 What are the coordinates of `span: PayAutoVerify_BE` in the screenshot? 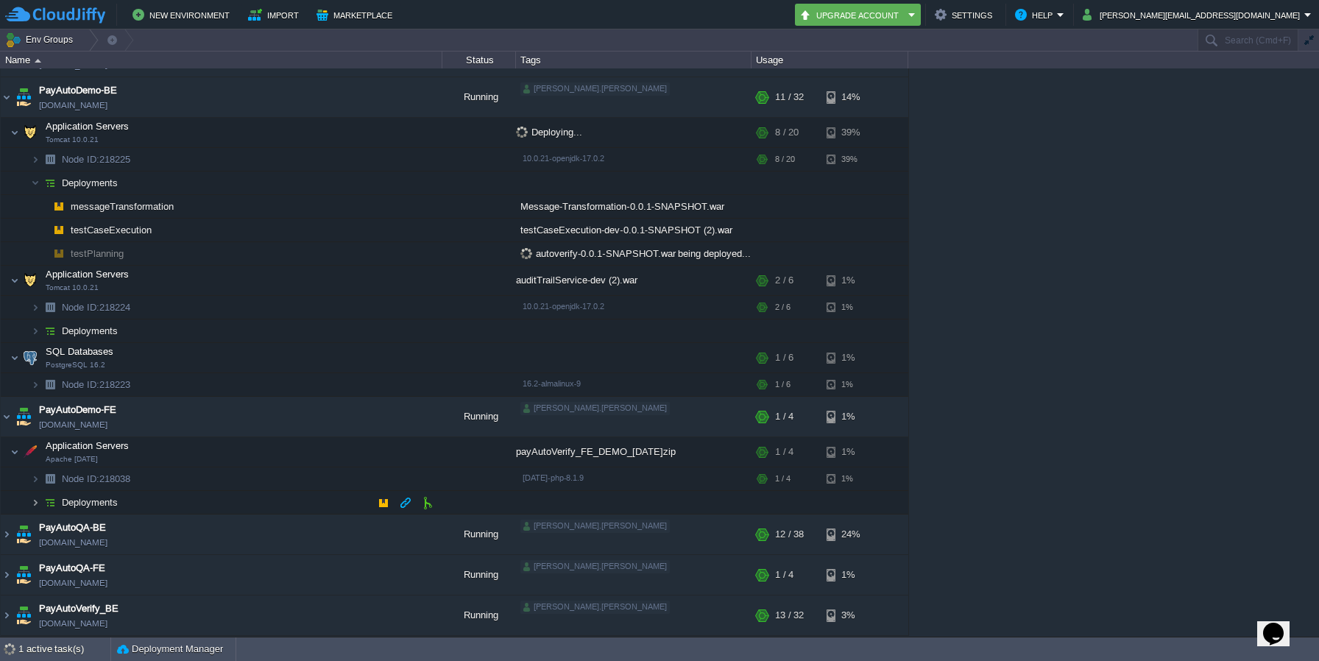 It's located at (79, 610).